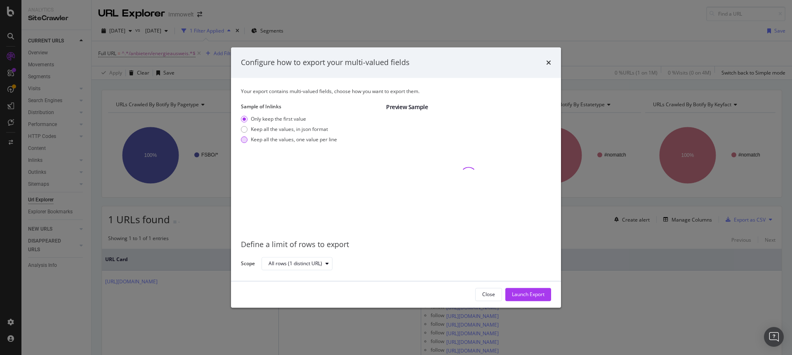 The width and height of the screenshot is (792, 355). Describe the element at coordinates (310, 106) in the screenshot. I see `label: Sample of Inlinks` at that location.